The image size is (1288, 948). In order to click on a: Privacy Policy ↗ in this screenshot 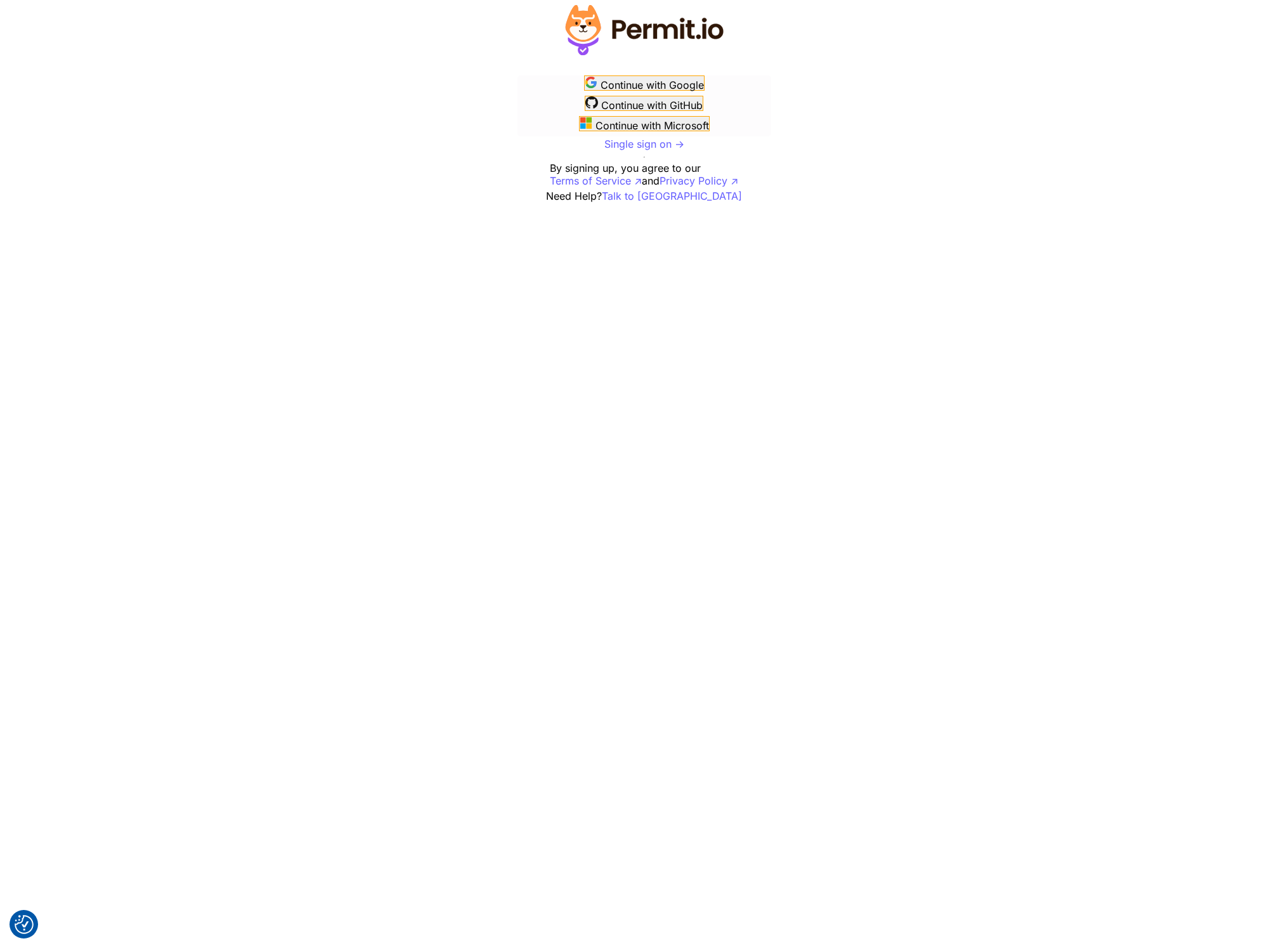, I will do `click(699, 181)`.